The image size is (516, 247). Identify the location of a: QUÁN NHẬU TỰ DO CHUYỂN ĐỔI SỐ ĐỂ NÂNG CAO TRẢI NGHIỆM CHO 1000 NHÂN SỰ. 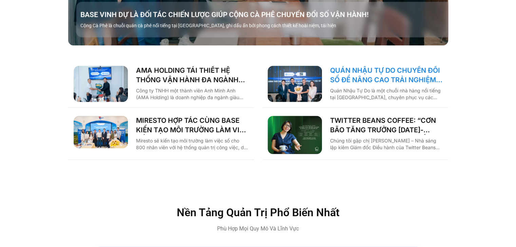
(386, 75).